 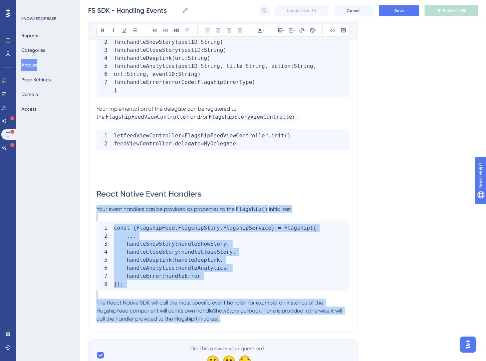 I want to click on span: const, so click(x=122, y=227).